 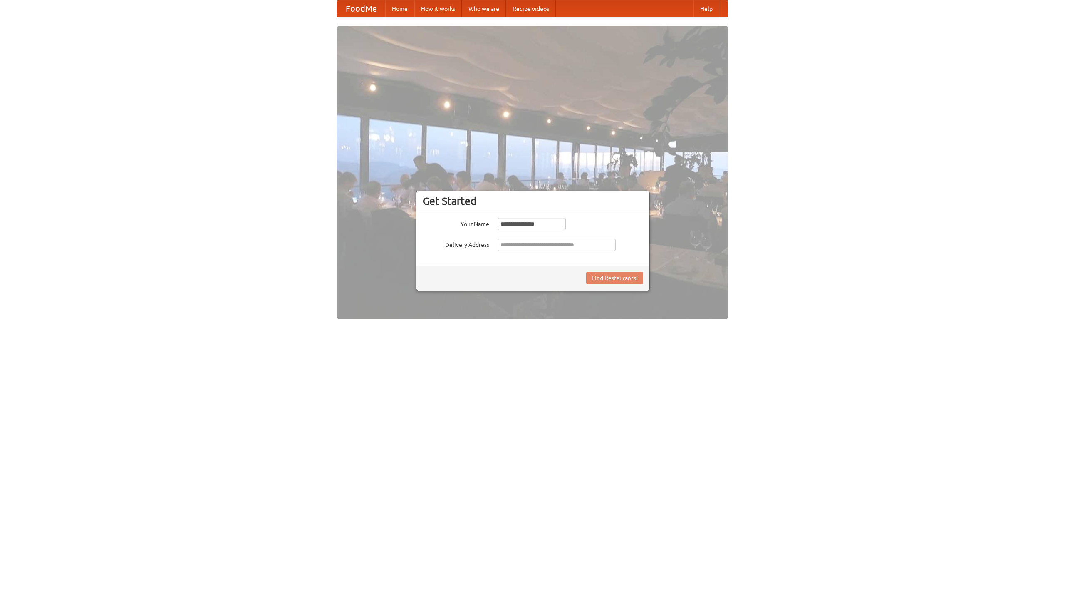 What do you see at coordinates (533, 201) in the screenshot?
I see `h3: Get Started` at bounding box center [533, 201].